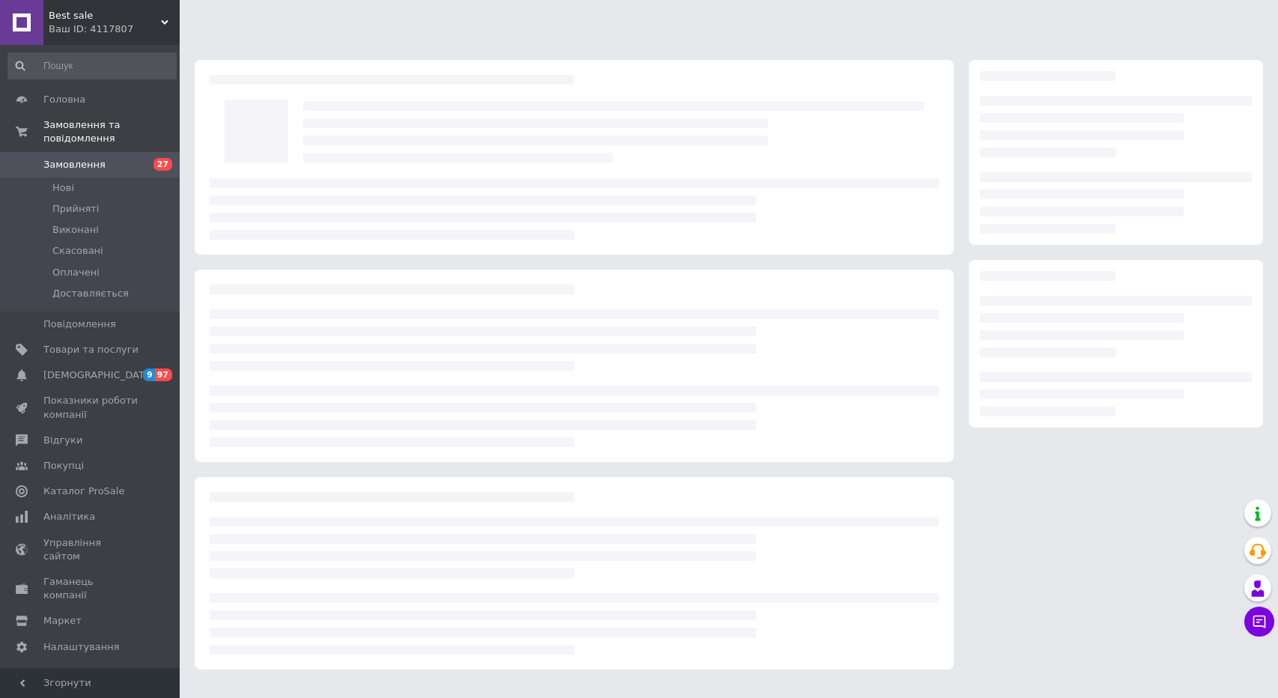 Image resolution: width=1278 pixels, height=698 pixels. Describe the element at coordinates (162, 164) in the screenshot. I see `span: 27` at that location.